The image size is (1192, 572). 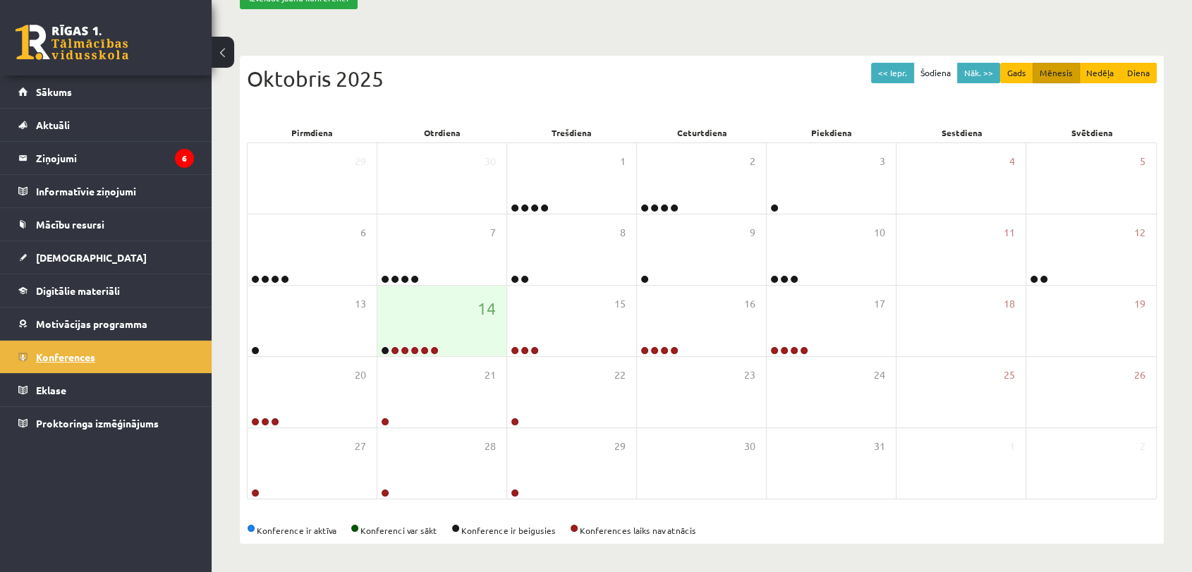 What do you see at coordinates (892, 73) in the screenshot?
I see `button: << Iepr.` at bounding box center [892, 73].